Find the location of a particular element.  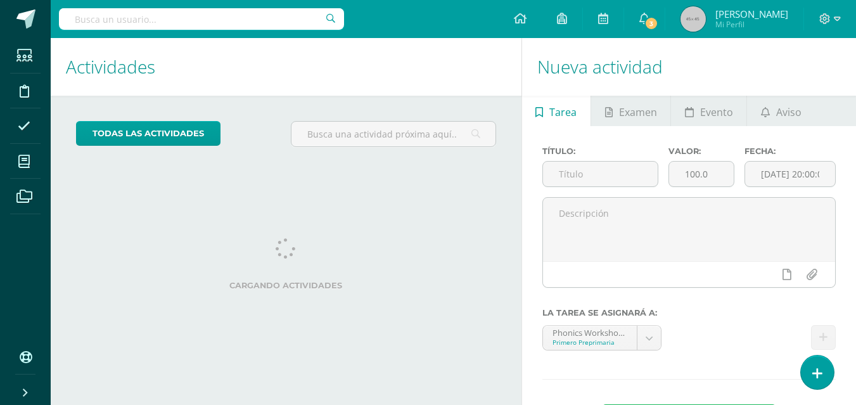

label: Fecha: is located at coordinates (790, 151).